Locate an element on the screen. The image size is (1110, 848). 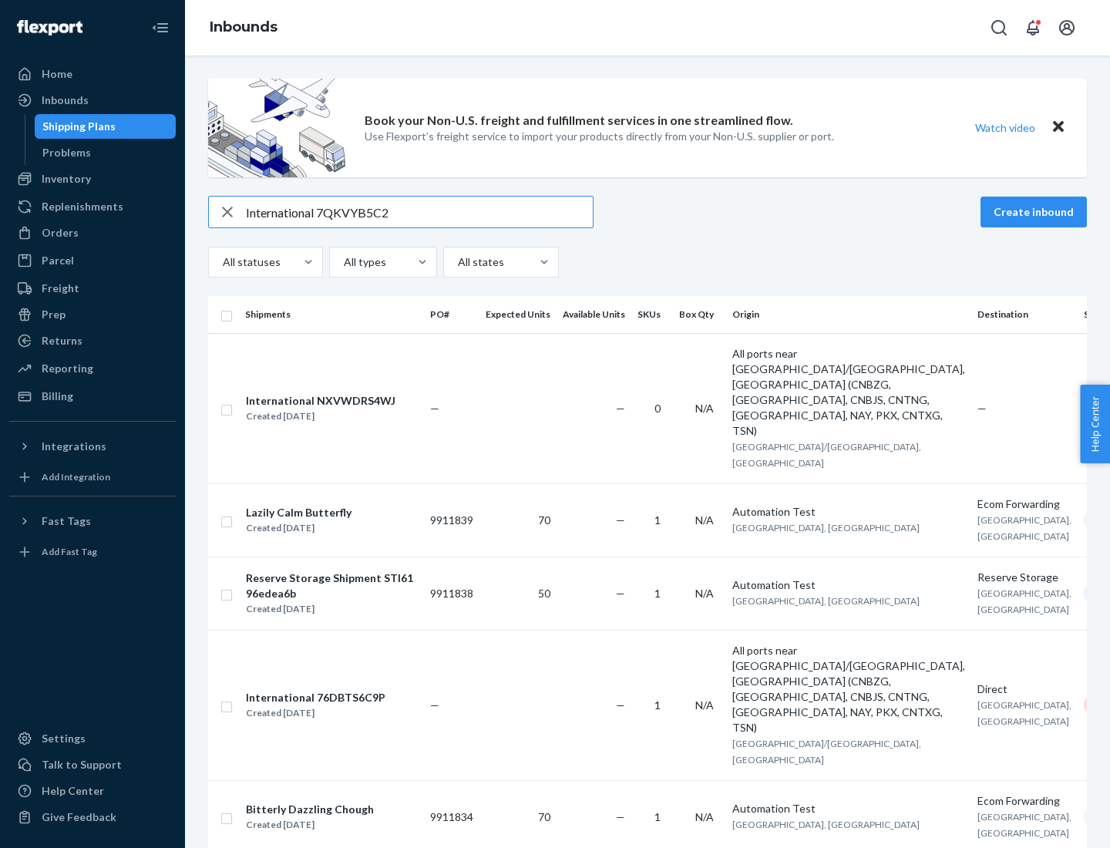
a: Settings is located at coordinates (93, 739).